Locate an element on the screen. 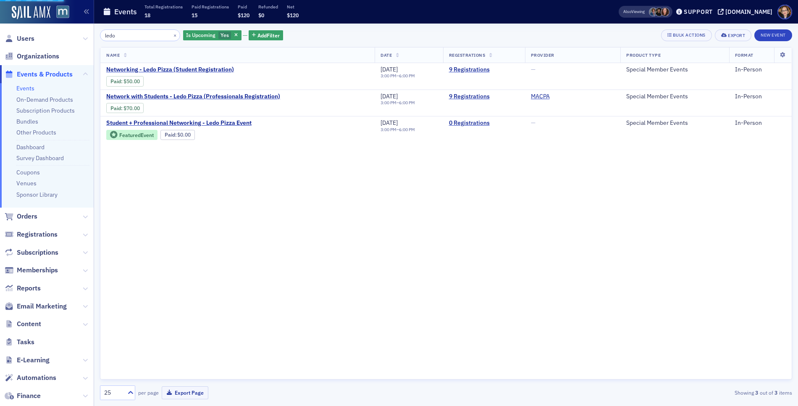 The image size is (798, 406). a: New Event is located at coordinates (773, 34).